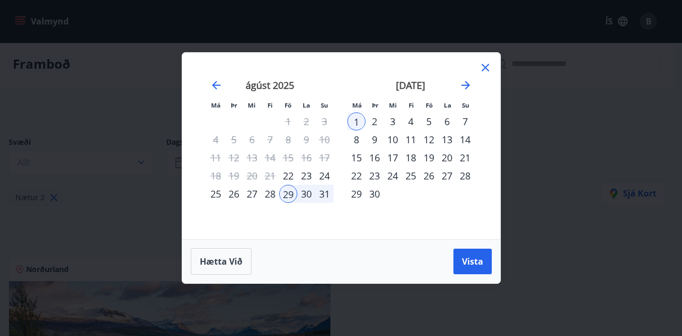 Image resolution: width=682 pixels, height=336 pixels. What do you see at coordinates (466, 85) in the screenshot?
I see `div: Move forward to switch to the next month.` at bounding box center [466, 85].